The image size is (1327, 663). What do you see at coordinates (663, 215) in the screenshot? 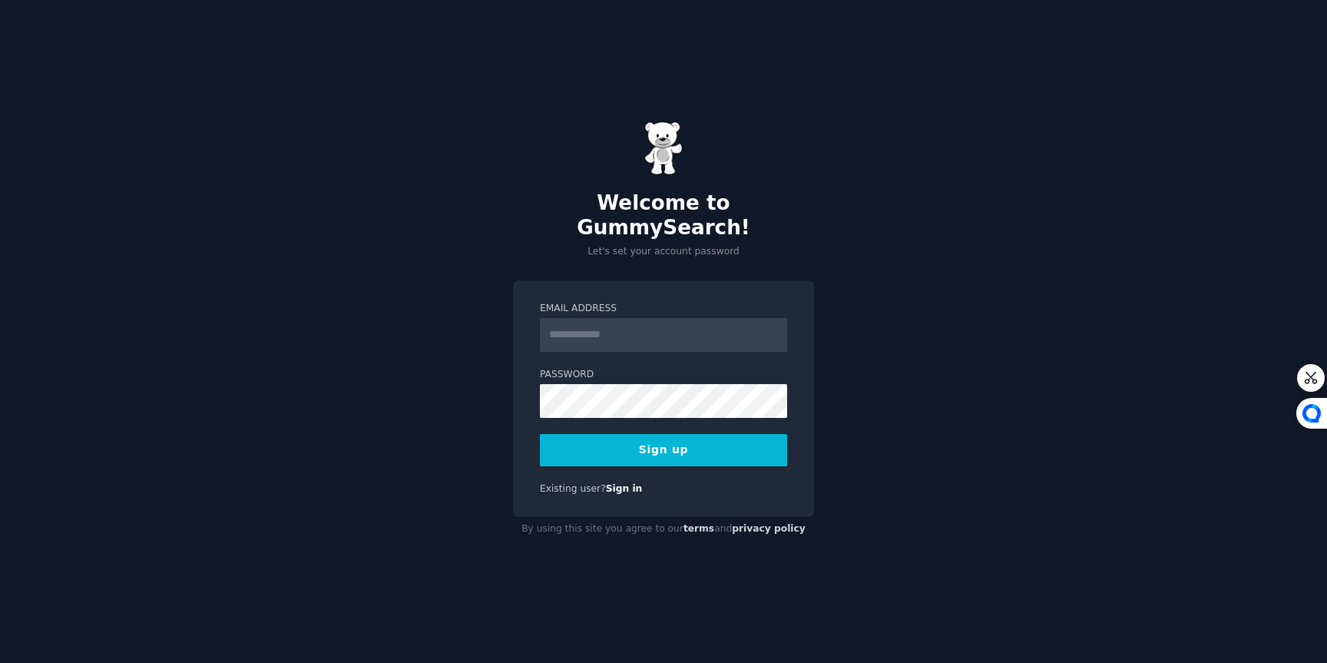
I see `h2: Welcome to GummySearch!` at bounding box center [663, 215].